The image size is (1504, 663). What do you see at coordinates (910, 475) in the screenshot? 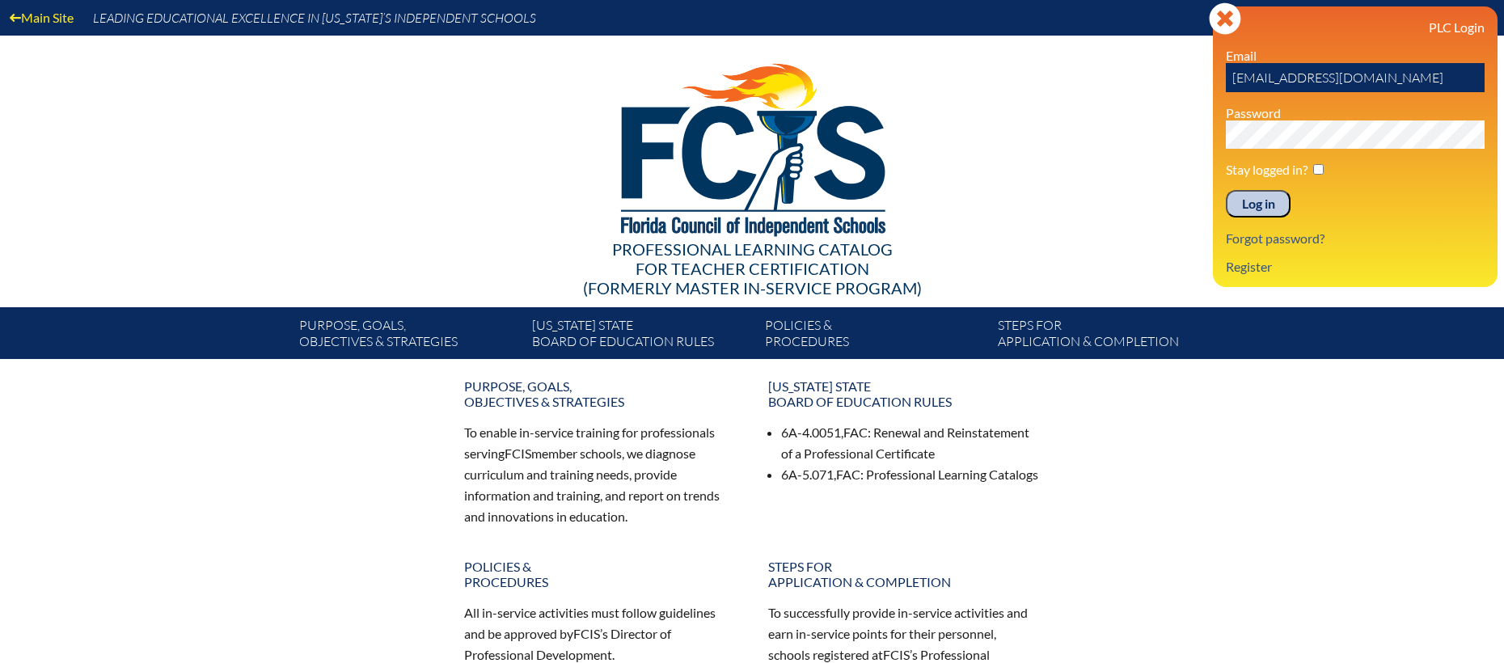
I see `li: 6A-5.071, : Professional Learning Catalogs` at bounding box center [910, 475].